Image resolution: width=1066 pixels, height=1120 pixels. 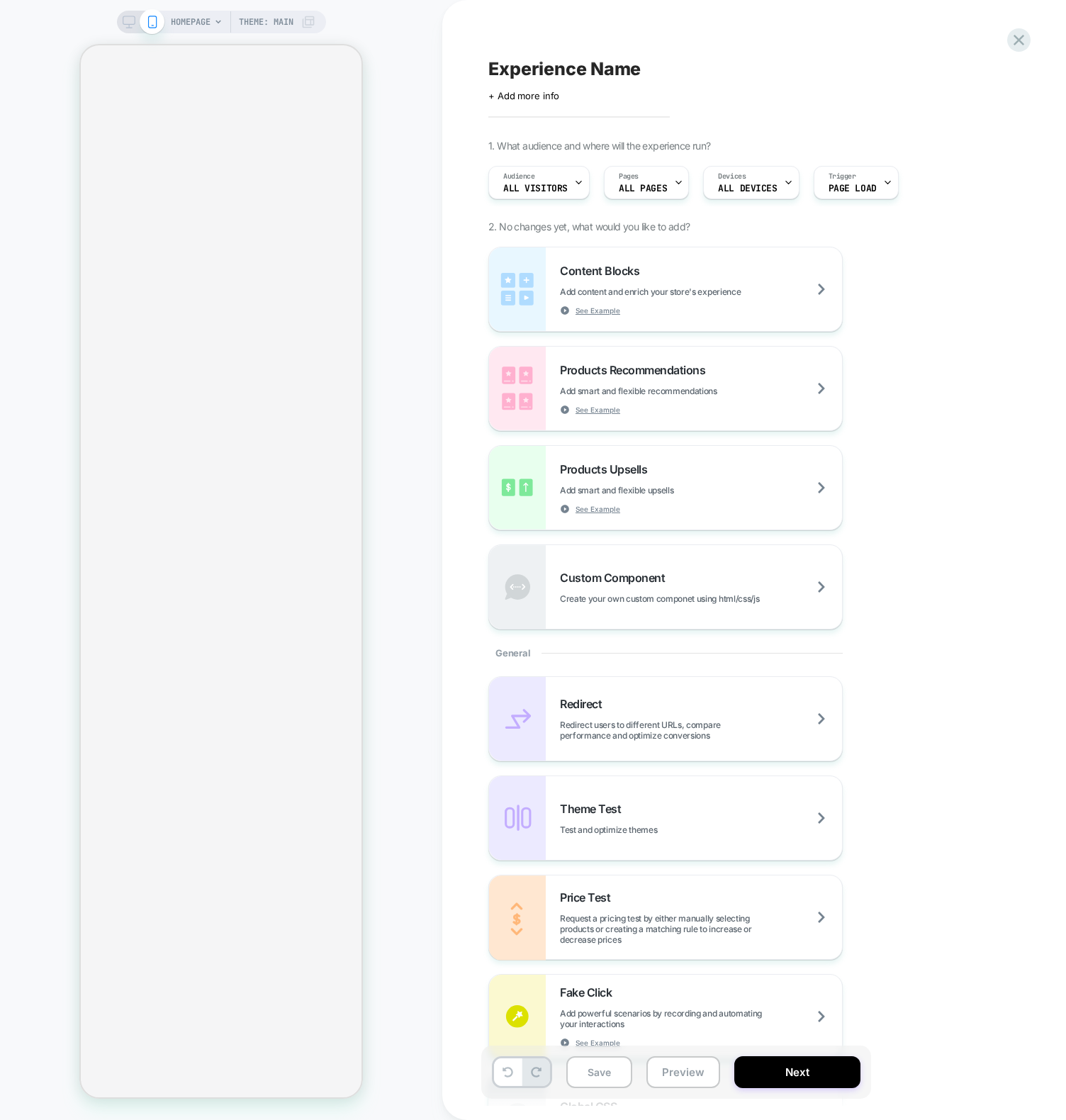 What do you see at coordinates (701, 929) in the screenshot?
I see `span: Request a pricing test by either manually selecting products or creating a matching rule to incre...` at bounding box center [701, 929].